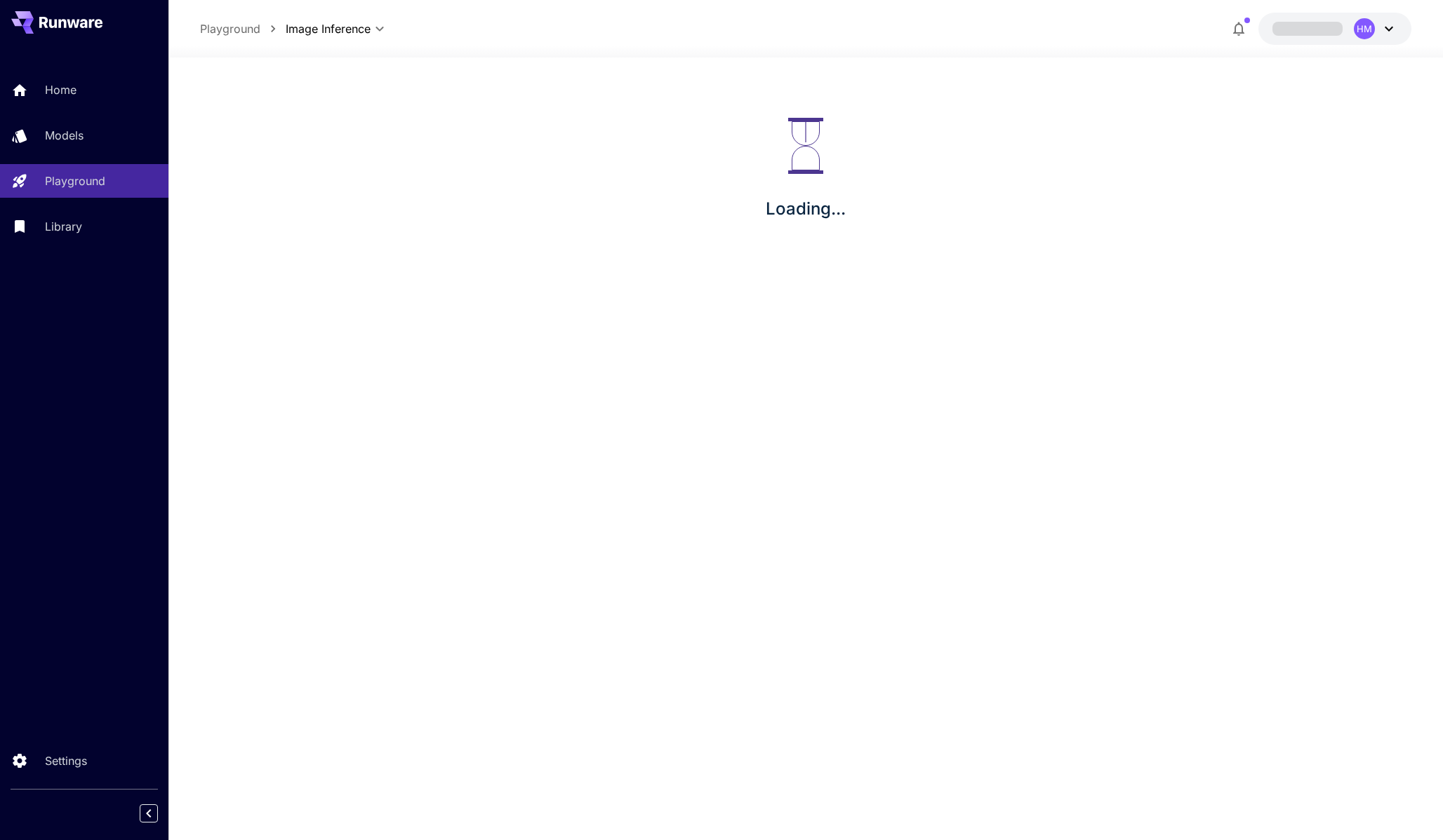  I want to click on button: Collapse sidebar, so click(149, 814).